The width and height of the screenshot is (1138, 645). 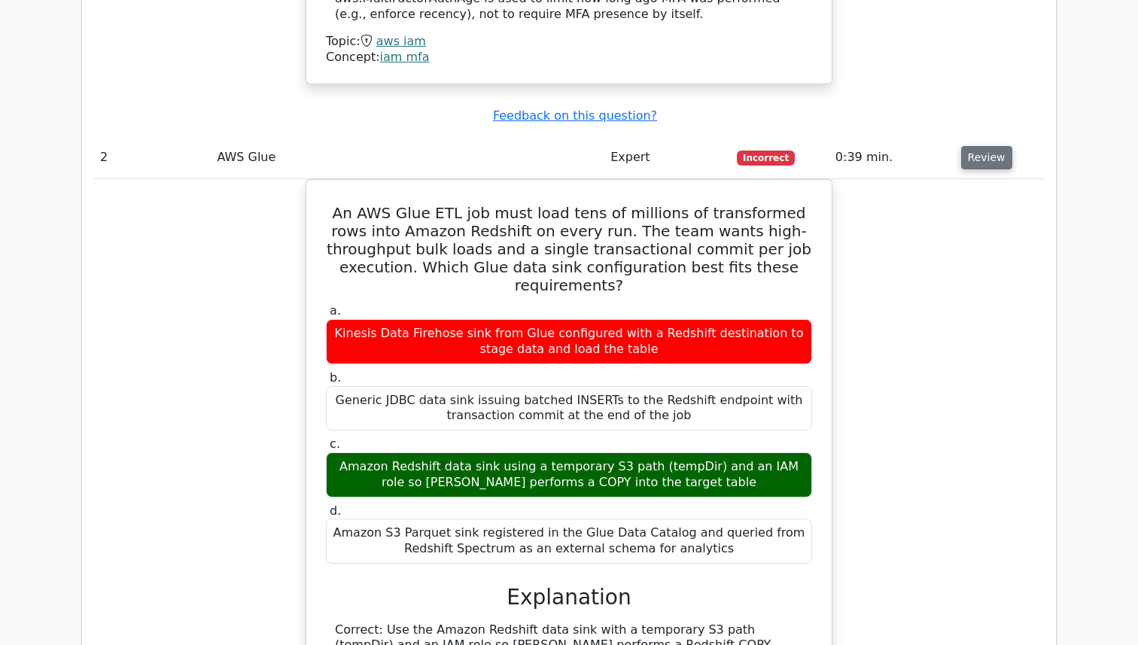 What do you see at coordinates (335, 510) in the screenshot?
I see `span: d.` at bounding box center [335, 510].